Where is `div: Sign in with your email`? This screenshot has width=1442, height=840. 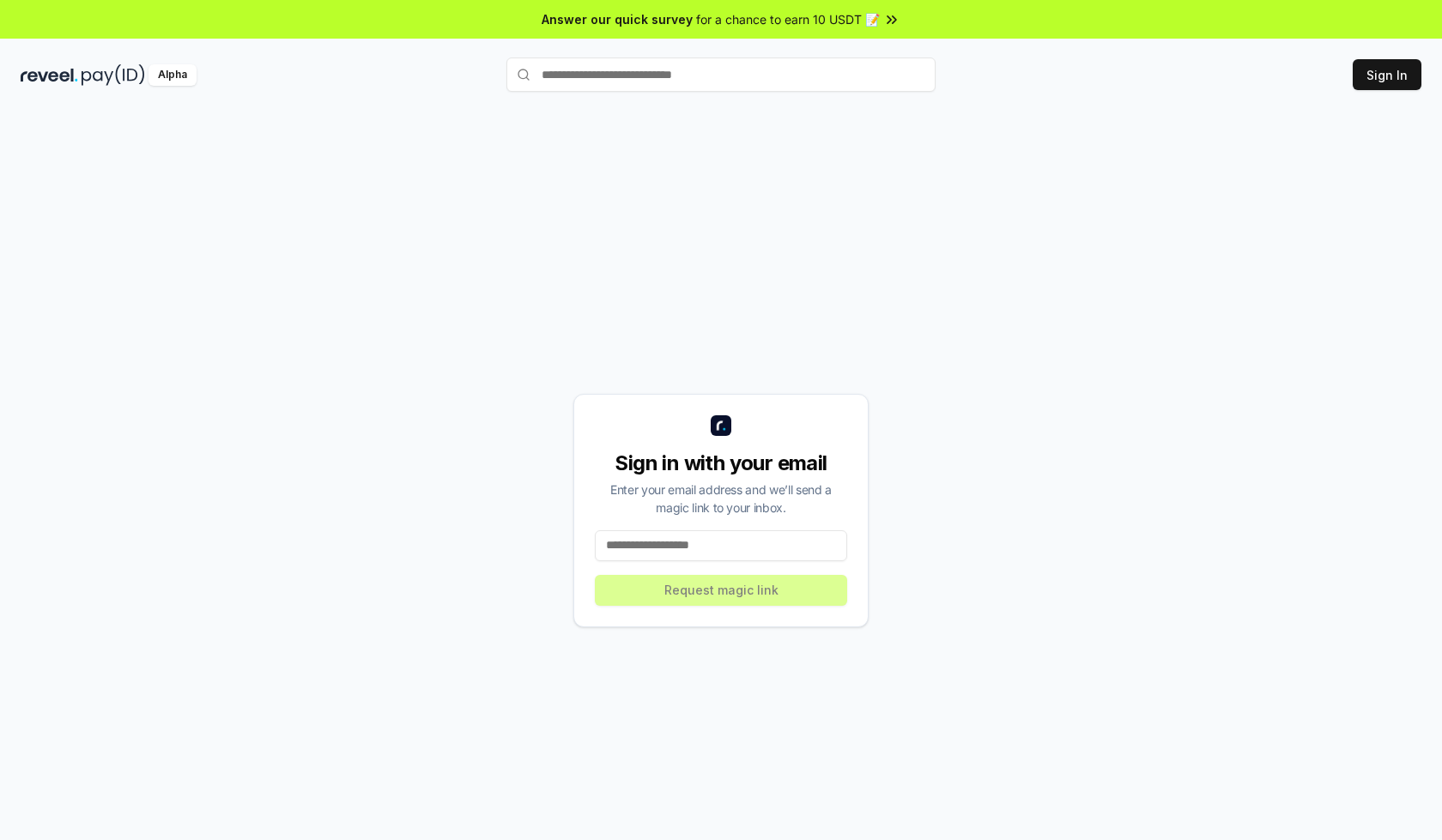
div: Sign in with your email is located at coordinates (721, 463).